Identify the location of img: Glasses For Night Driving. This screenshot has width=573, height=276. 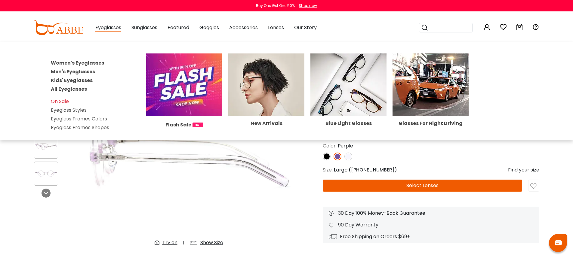
(430, 85).